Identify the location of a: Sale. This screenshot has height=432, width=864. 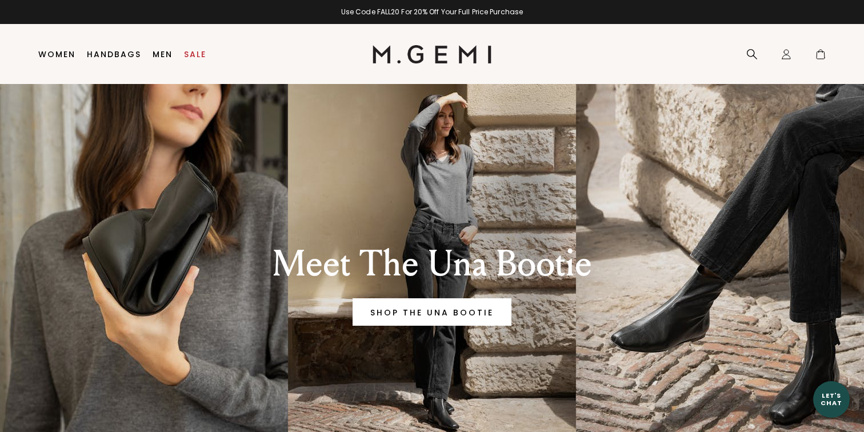
(195, 54).